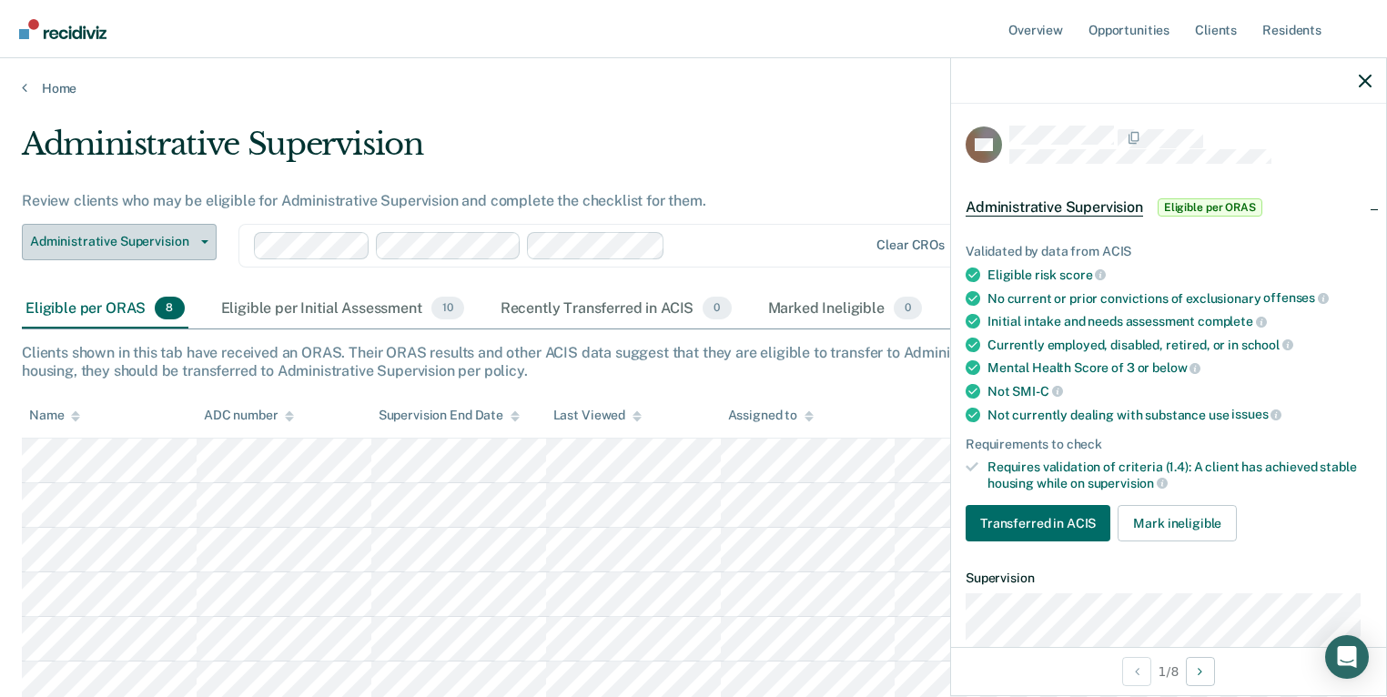 Image resolution: width=1387 pixels, height=697 pixels. I want to click on div: Supervision End Date, so click(449, 415).